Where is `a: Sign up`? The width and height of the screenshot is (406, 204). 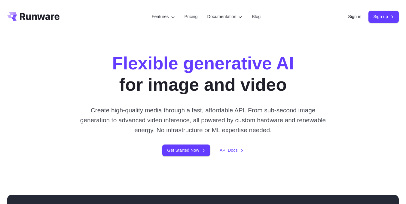
a: Sign up is located at coordinates (384, 17).